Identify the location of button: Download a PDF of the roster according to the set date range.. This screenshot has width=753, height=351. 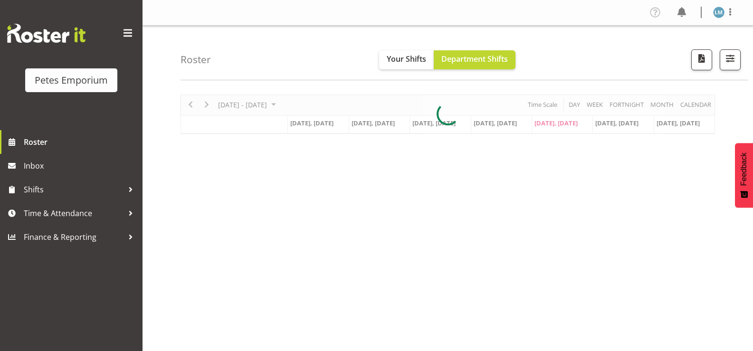
(702, 60).